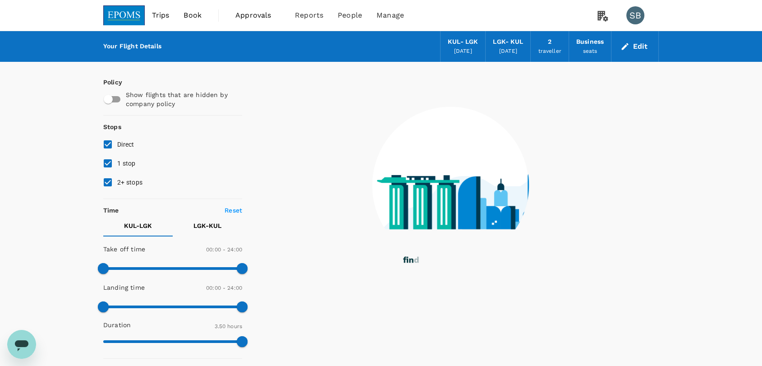 The width and height of the screenshot is (762, 366). What do you see at coordinates (229, 326) in the screenshot?
I see `span: 3.50 hours` at bounding box center [229, 326].